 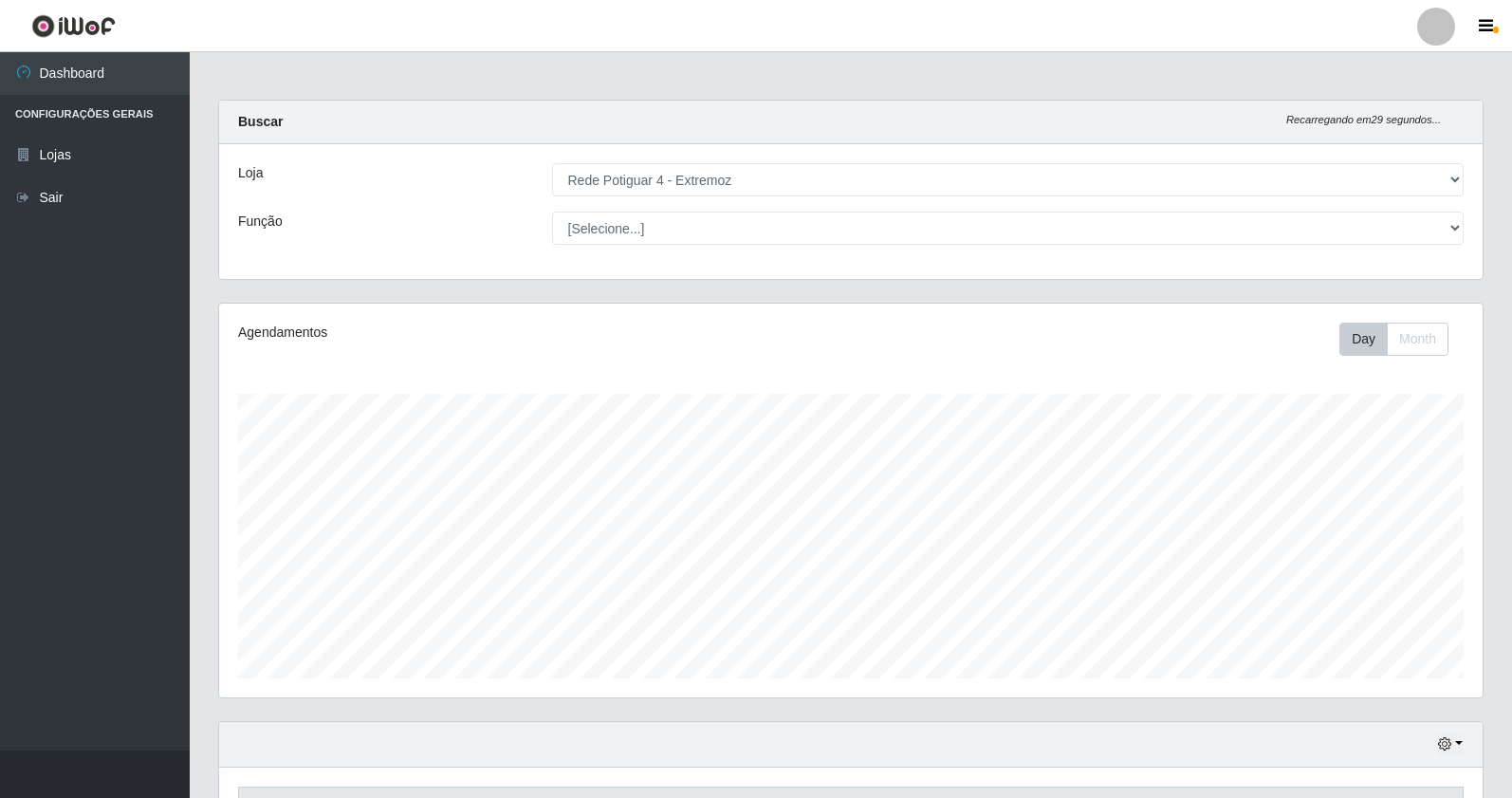 What do you see at coordinates (485, 332) in the screenshot?
I see `div: Agendamentos` at bounding box center [485, 332].